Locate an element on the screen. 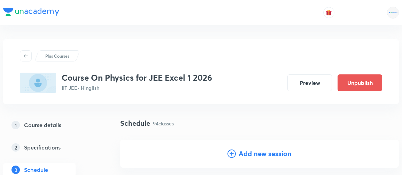 The image size is (402, 175). p: Plus Courses is located at coordinates (57, 56).